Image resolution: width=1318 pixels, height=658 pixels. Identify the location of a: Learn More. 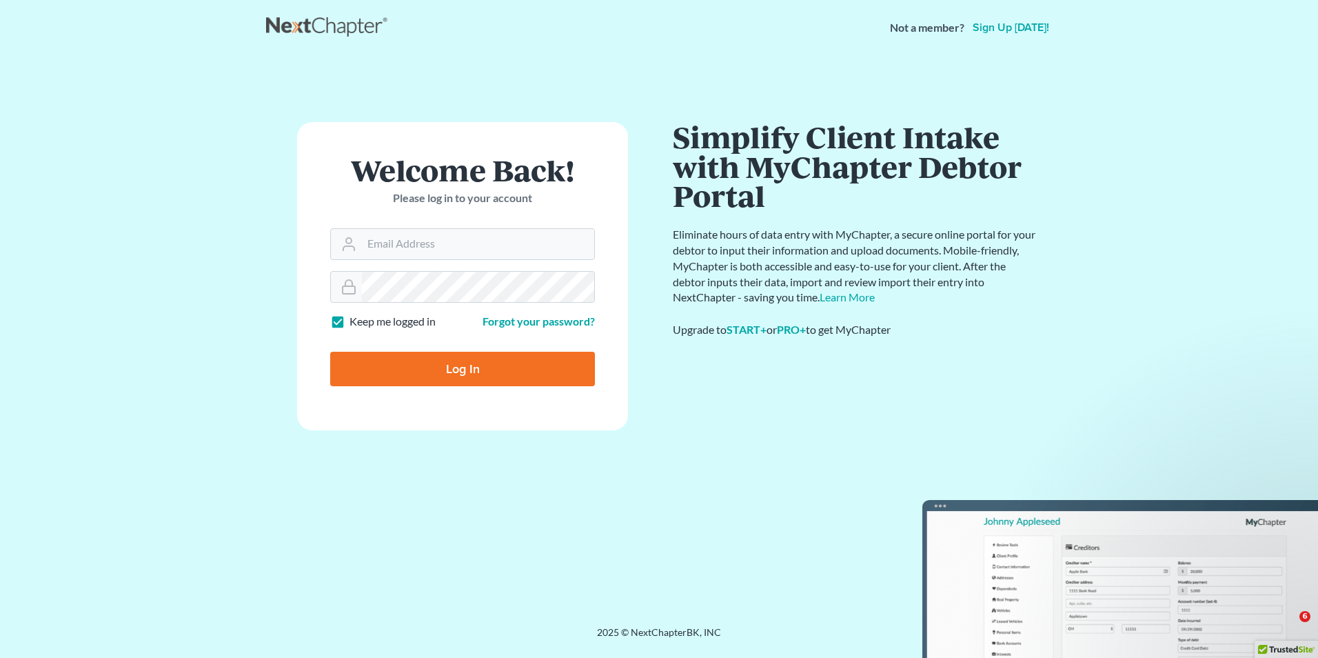
(847, 296).